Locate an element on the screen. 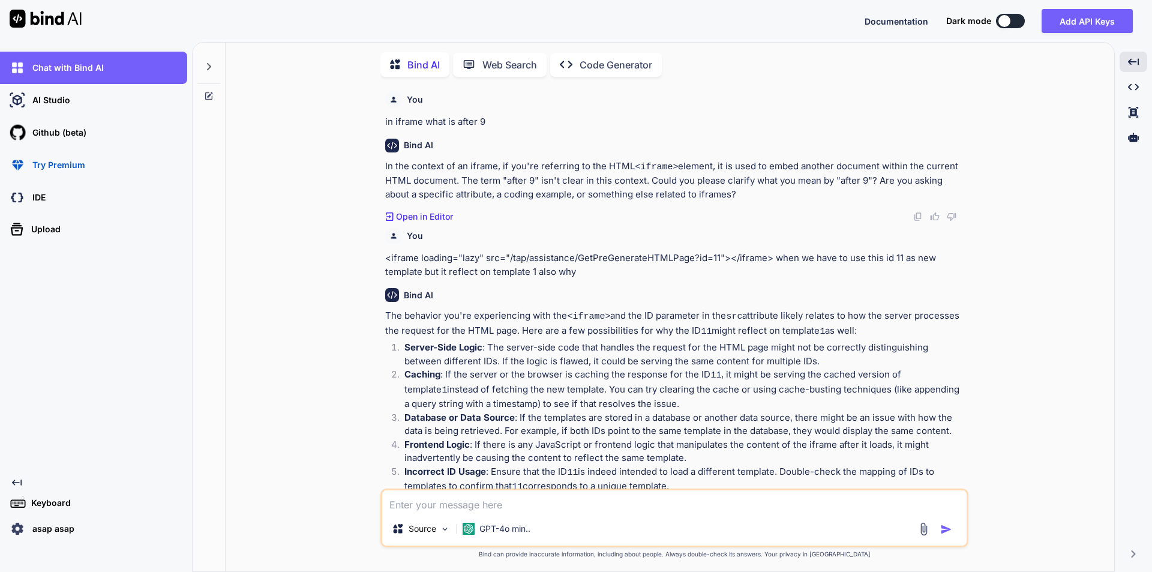  img: settings is located at coordinates (17, 528).